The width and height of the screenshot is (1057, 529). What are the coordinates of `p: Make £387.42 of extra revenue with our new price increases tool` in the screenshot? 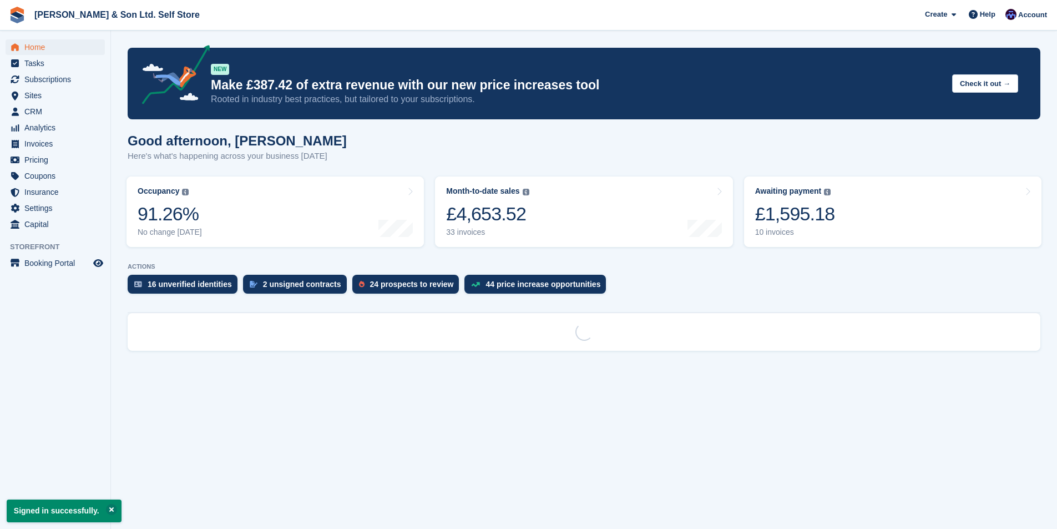 It's located at (577, 85).